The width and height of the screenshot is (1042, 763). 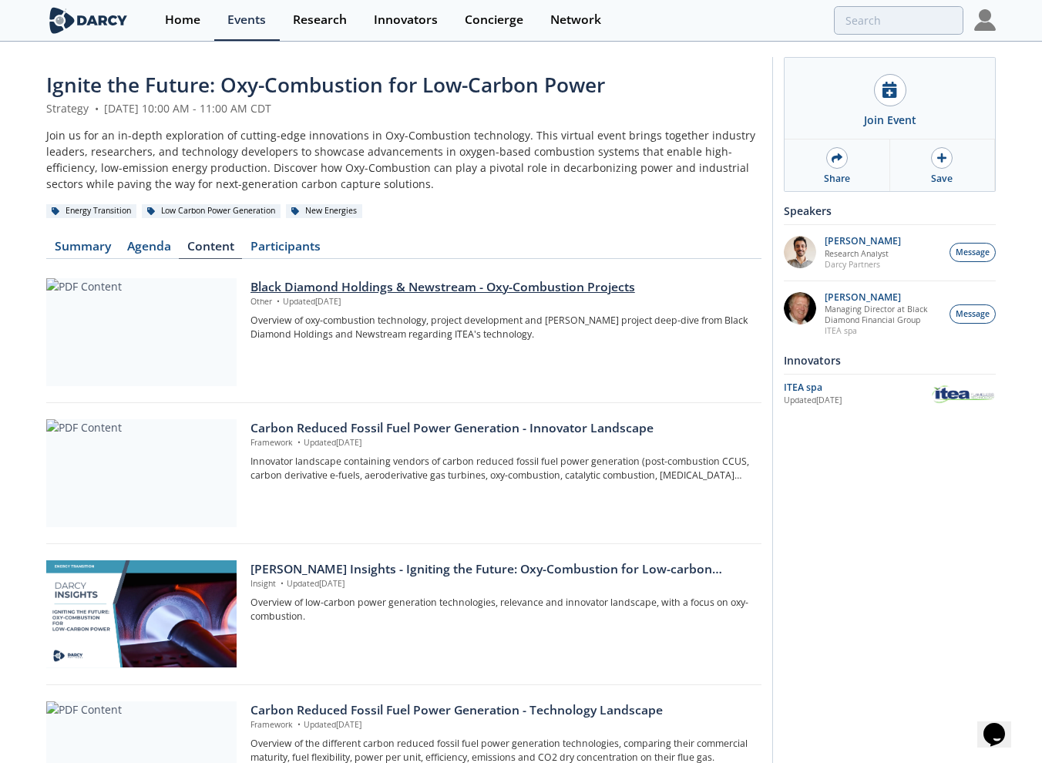 What do you see at coordinates (500, 287) in the screenshot?
I see `div: Black Diamond Holdings & Newstream - Oxy-Combustion Projects` at bounding box center [500, 287].